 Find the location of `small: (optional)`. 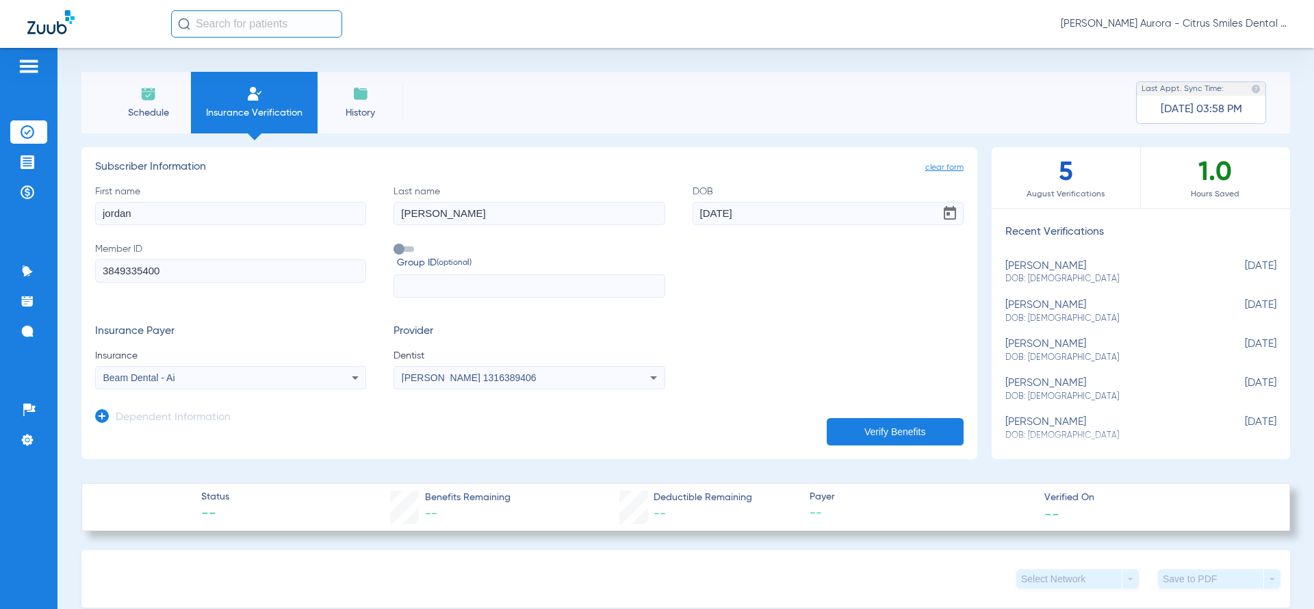

small: (optional) is located at coordinates (454, 263).